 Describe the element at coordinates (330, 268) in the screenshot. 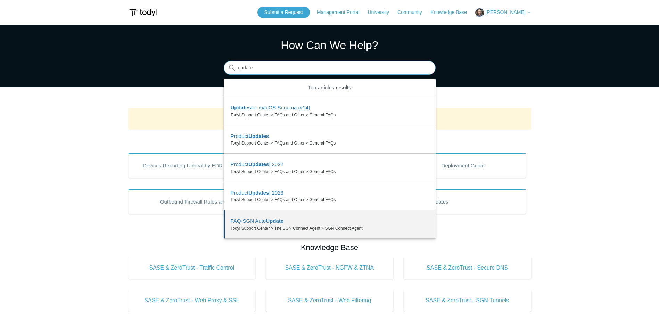

I see `a: SASE & ZeroTrust - NGFW & ZTNA` at that location.